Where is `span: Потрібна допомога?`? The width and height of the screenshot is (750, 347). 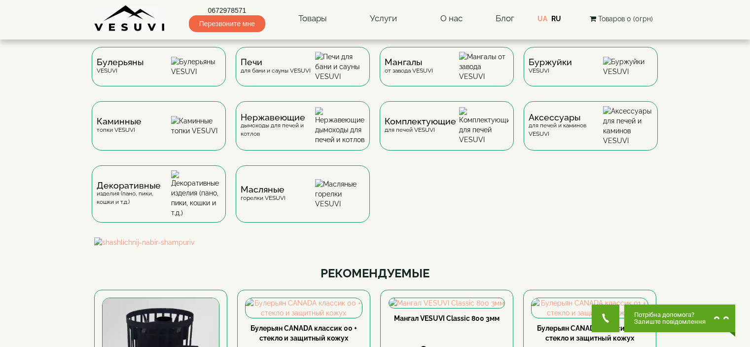 span: Потрібна допомога? is located at coordinates (670, 315).